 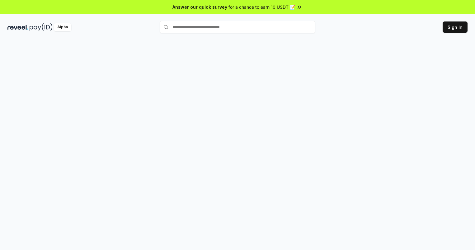 I want to click on button: Sign In, so click(x=455, y=27).